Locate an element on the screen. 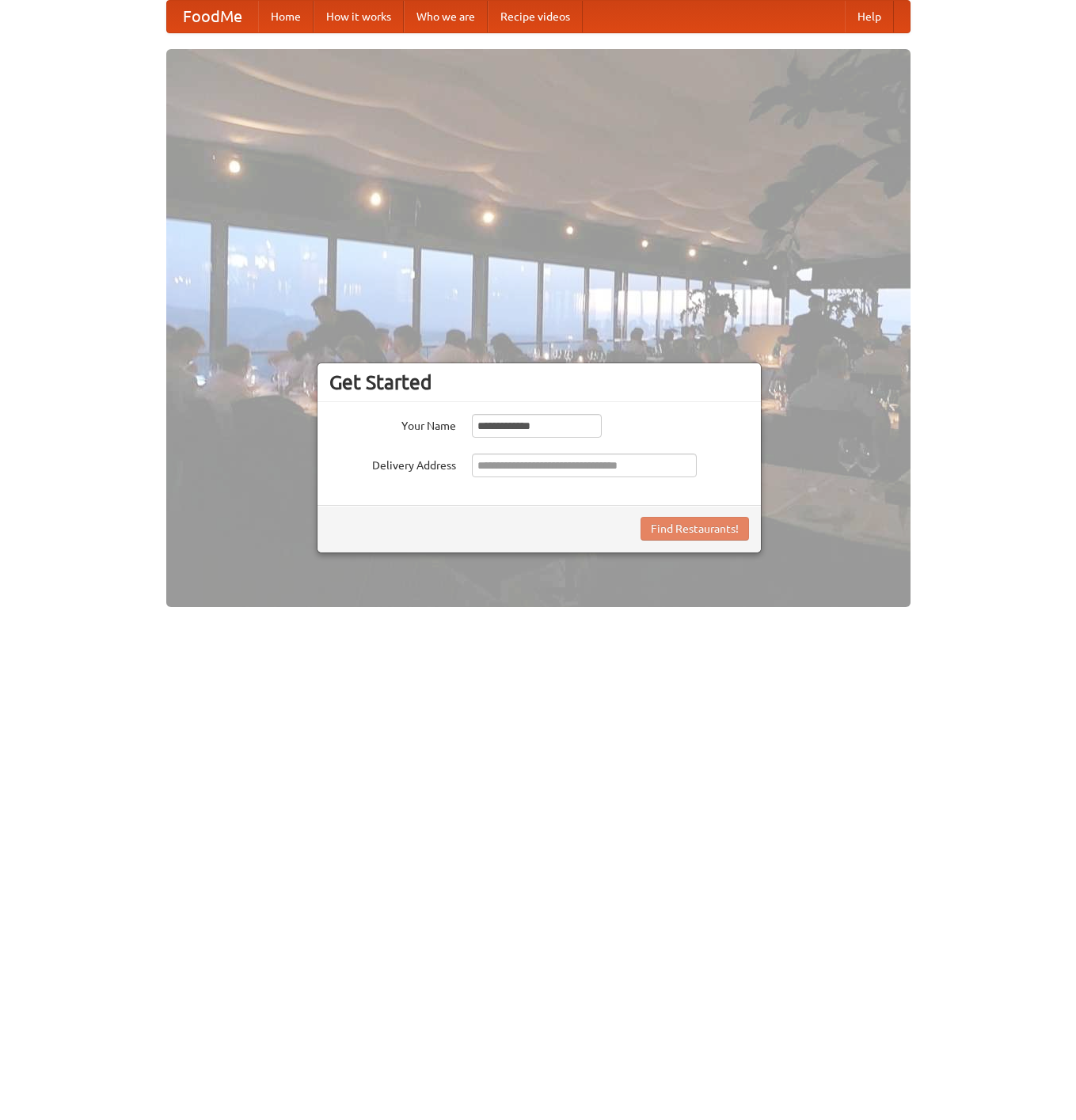 The width and height of the screenshot is (1076, 1120). a: Help is located at coordinates (869, 16).